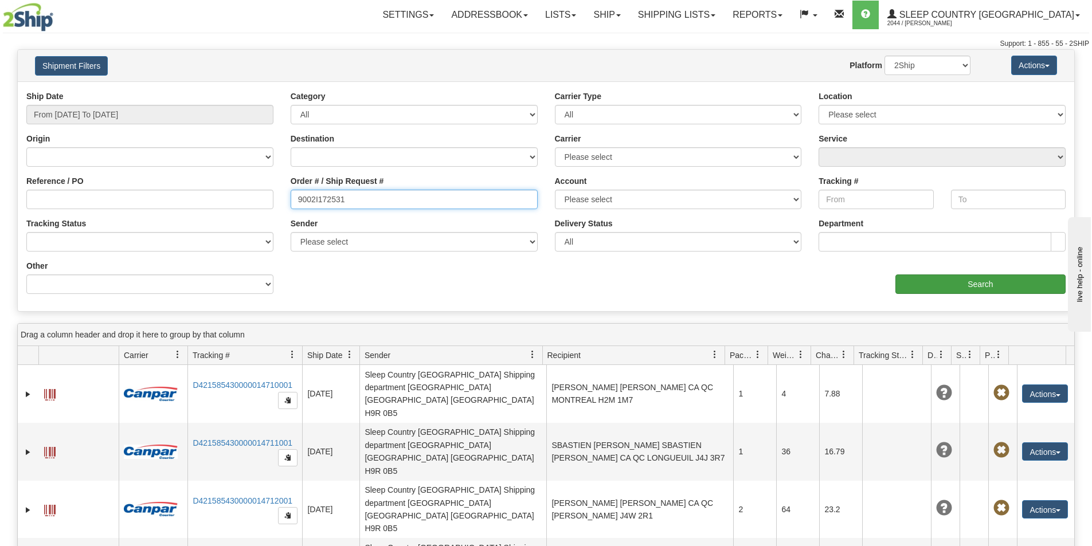  What do you see at coordinates (961, 356) in the screenshot?
I see `span: Shipment Issues` at bounding box center [961, 356].